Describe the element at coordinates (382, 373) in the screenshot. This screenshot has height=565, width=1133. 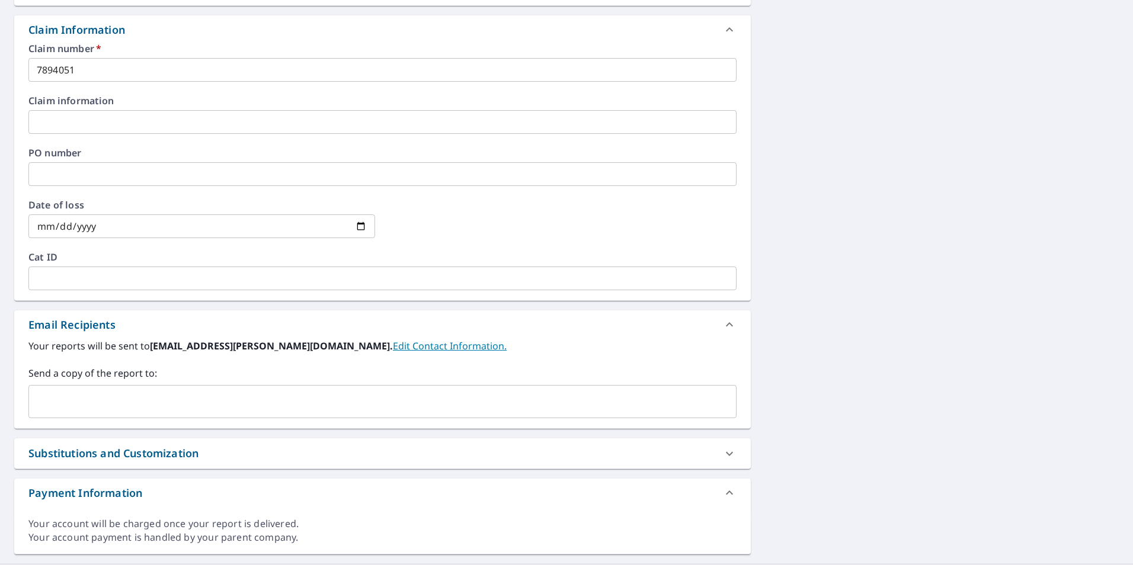
I see `label: Send a copy of the report to:` at that location.